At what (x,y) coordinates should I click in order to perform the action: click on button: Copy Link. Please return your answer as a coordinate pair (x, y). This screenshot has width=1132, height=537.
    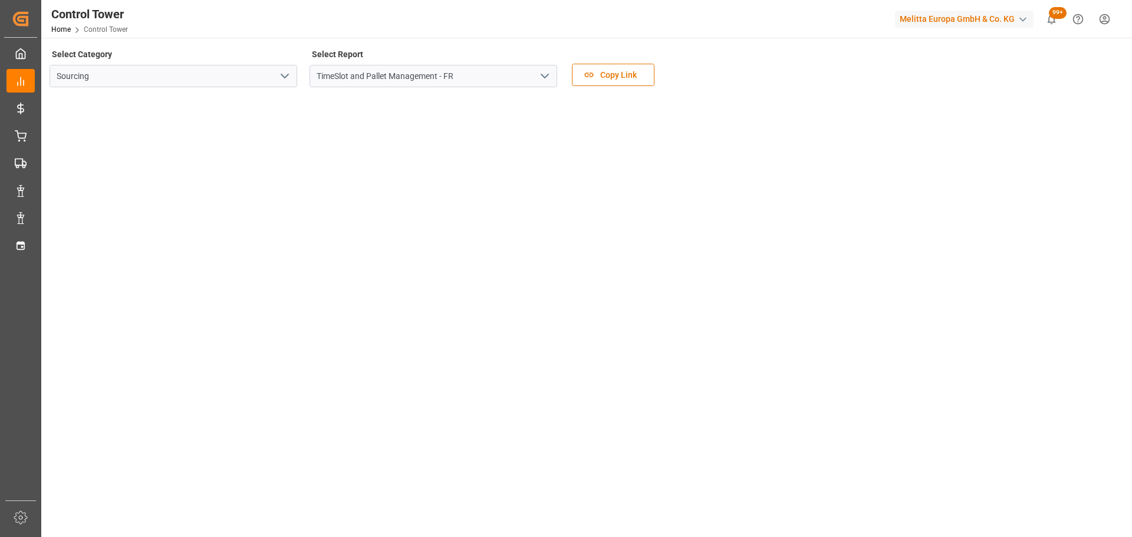
    Looking at the image, I should click on (613, 75).